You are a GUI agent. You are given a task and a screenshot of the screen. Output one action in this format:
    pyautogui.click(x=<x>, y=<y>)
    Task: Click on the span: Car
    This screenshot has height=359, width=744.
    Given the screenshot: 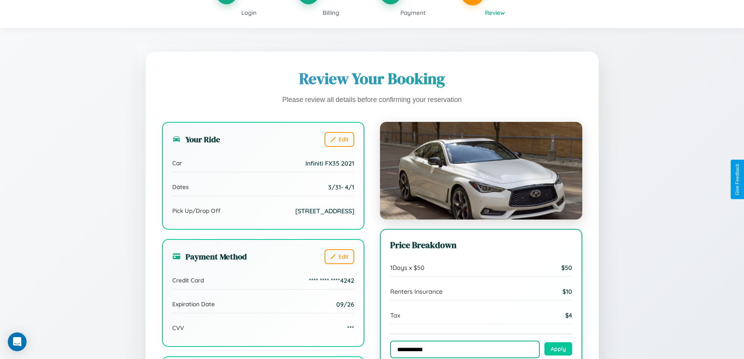 What is the action you would take?
    pyautogui.click(x=177, y=163)
    